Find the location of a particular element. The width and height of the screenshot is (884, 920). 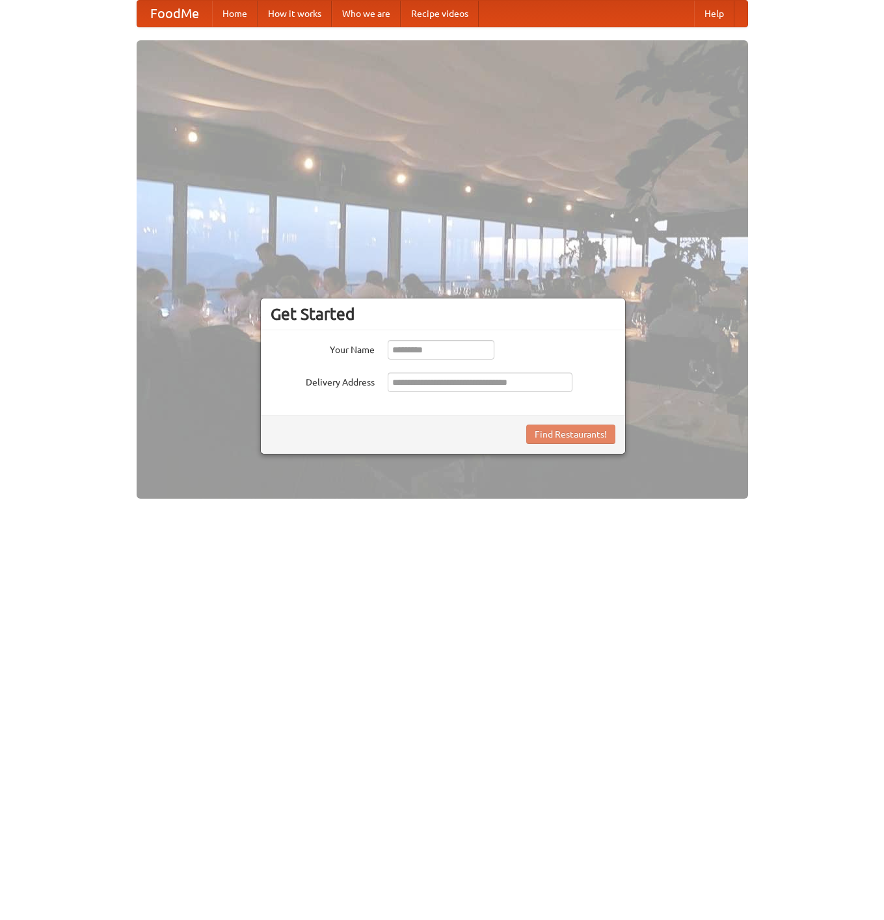

label: Delivery Address is located at coordinates (323, 381).